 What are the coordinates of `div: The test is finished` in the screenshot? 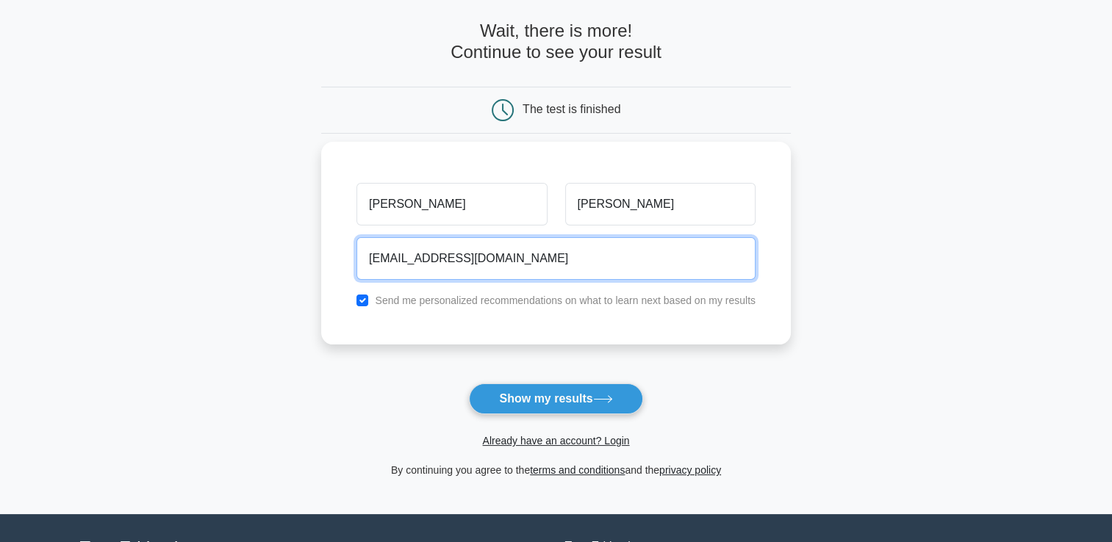 It's located at (571, 109).